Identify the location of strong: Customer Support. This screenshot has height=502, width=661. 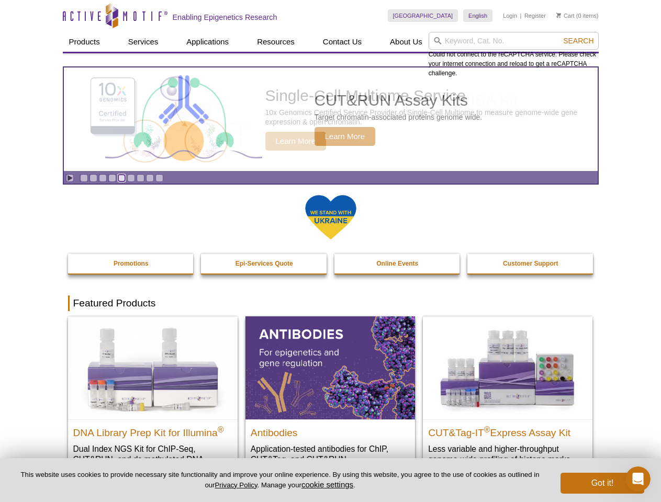
(530, 264).